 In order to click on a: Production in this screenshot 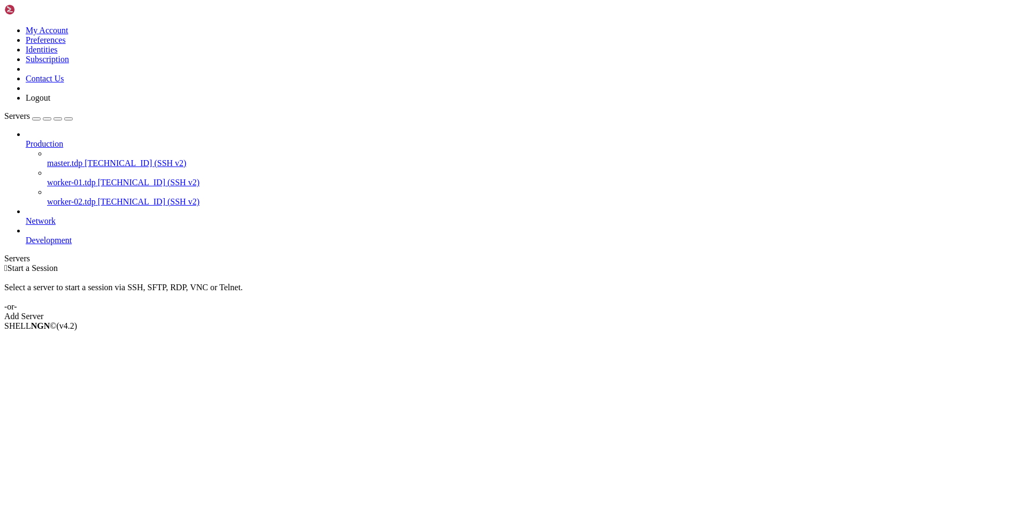, I will do `click(524, 144)`.